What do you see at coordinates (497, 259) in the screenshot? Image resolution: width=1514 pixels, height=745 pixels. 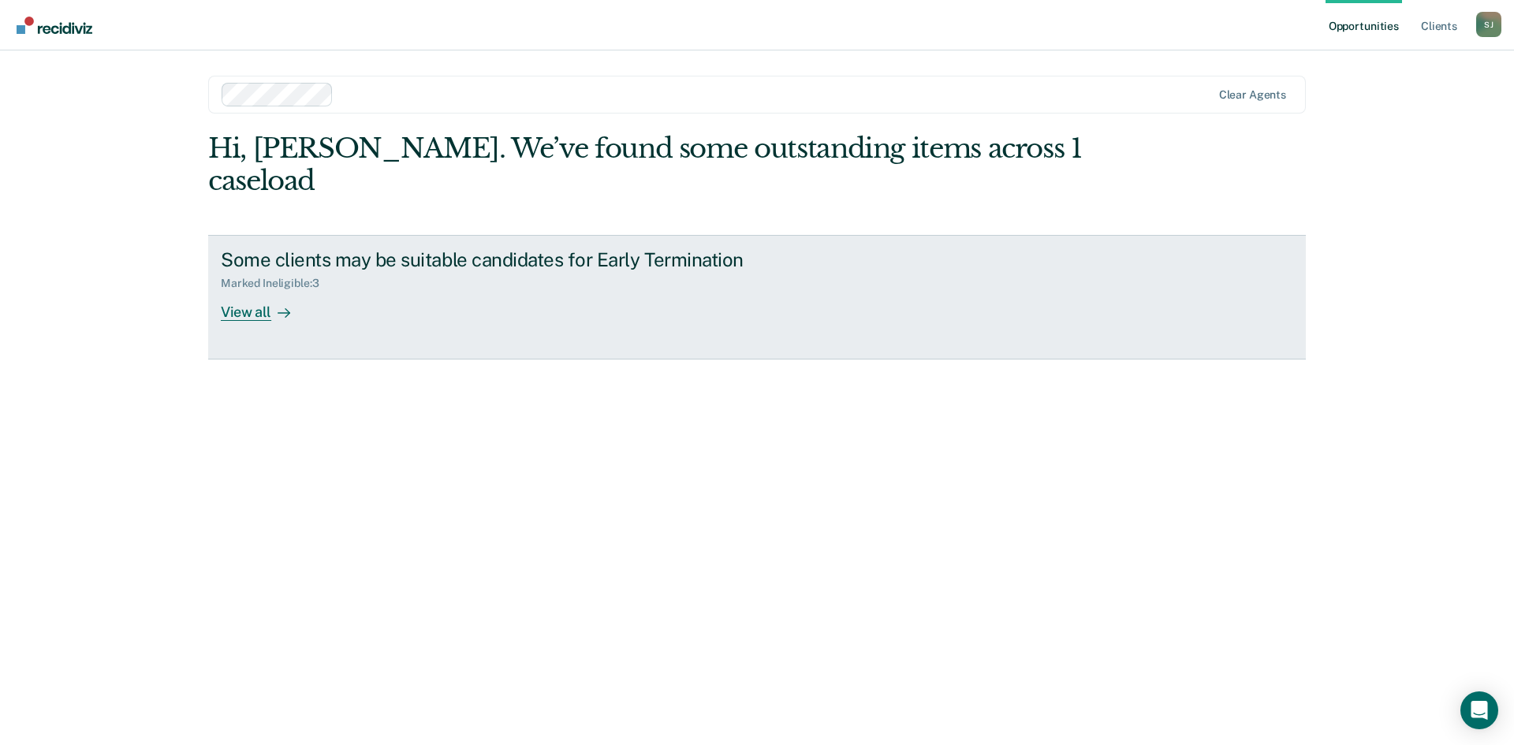 I see `div: Some clients may be suitable candidates for Early Termination` at bounding box center [497, 259].